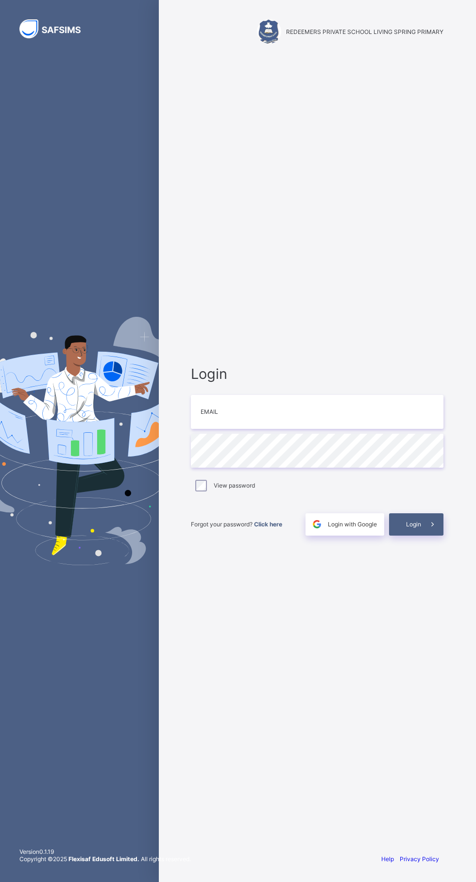 The height and width of the screenshot is (882, 476). What do you see at coordinates (268, 524) in the screenshot?
I see `span: Click here` at bounding box center [268, 524].